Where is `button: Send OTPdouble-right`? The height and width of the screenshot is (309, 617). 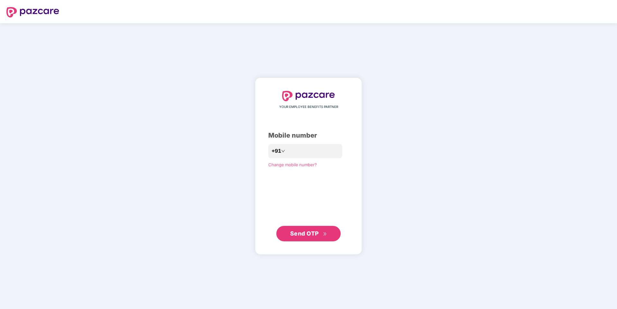
button: Send OTPdouble-right is located at coordinates (309, 233).